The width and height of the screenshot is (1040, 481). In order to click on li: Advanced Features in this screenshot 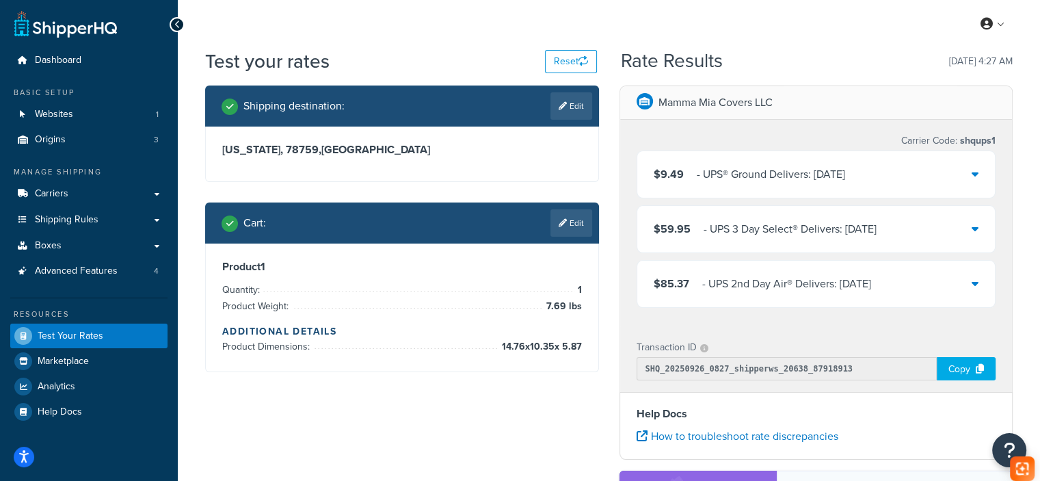, I will do `click(89, 271)`.